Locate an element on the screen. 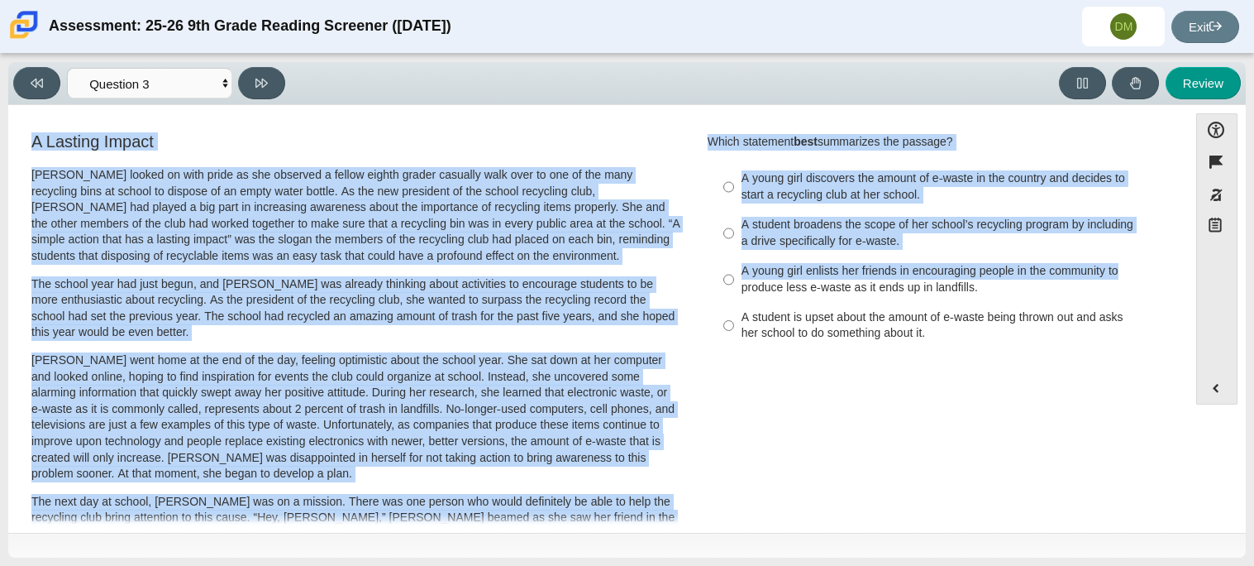 The width and height of the screenshot is (1254, 566). span: DM is located at coordinates (1124, 26).